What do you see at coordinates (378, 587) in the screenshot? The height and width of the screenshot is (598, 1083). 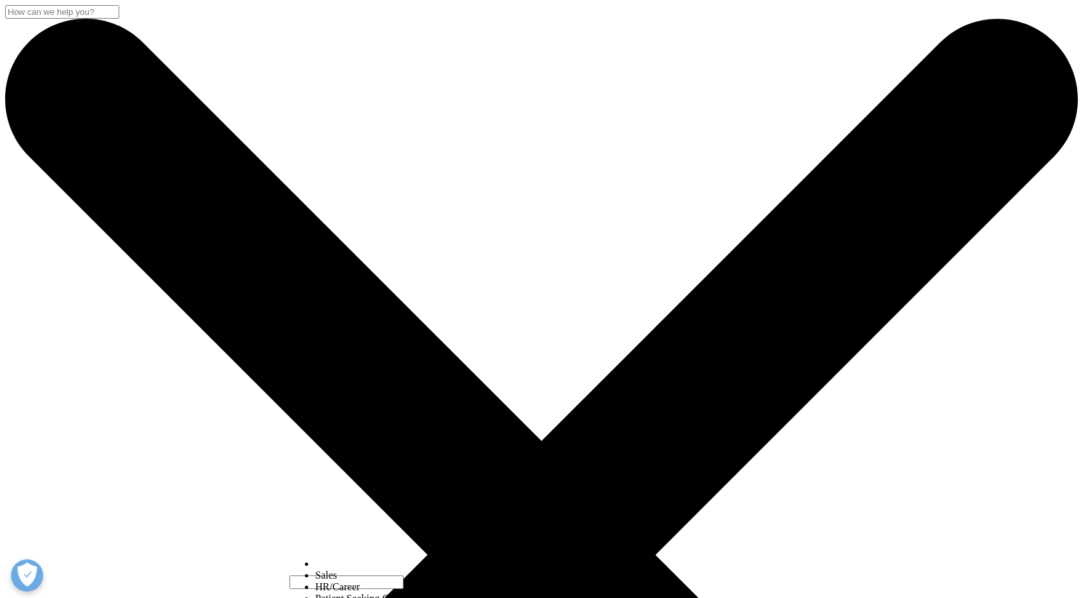 I see `li: HR/Career` at bounding box center [378, 587].